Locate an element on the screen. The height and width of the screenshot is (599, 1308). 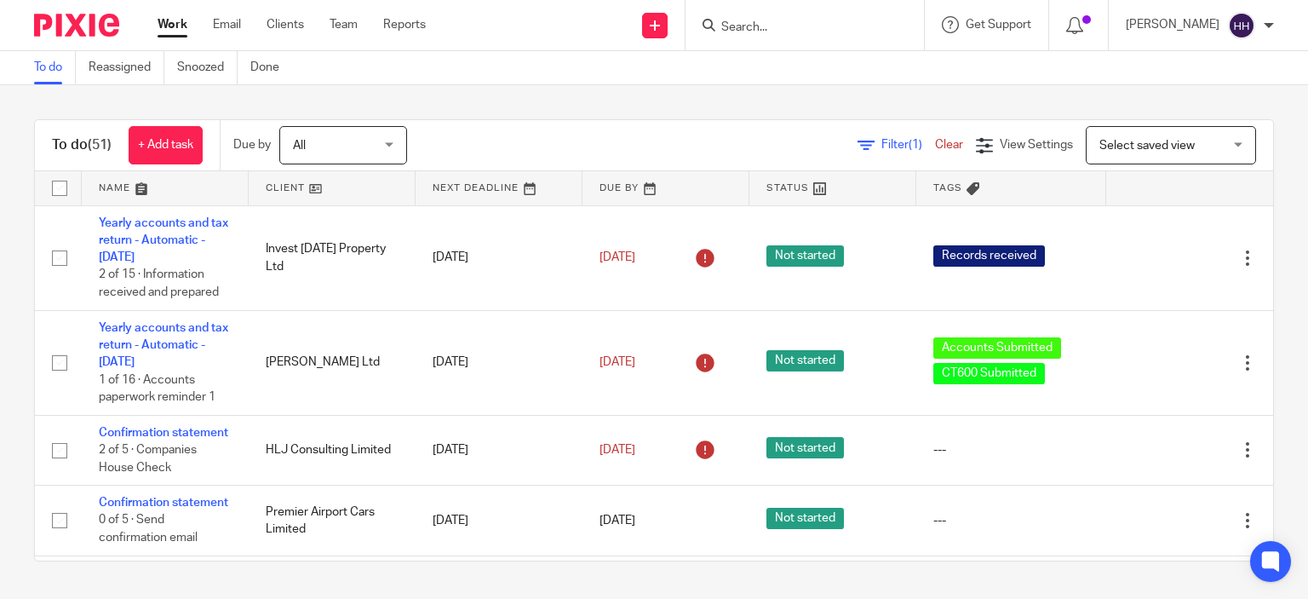
span: All is located at coordinates (299, 146).